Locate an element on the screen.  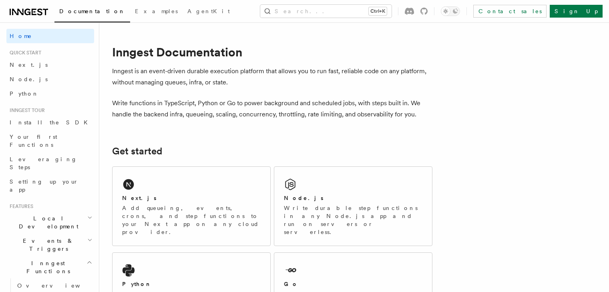
span: Quick start is located at coordinates (24, 53).